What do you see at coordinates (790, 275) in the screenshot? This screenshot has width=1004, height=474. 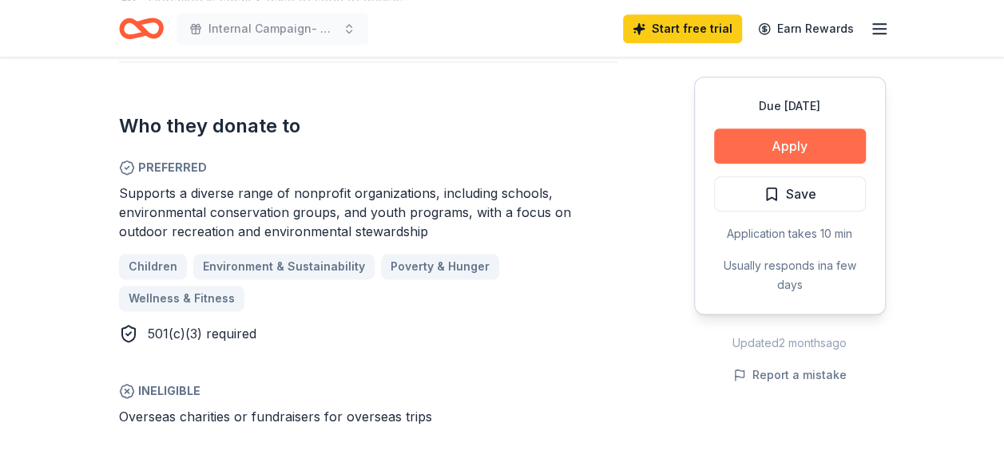 I see `div: Usually responds in a few days` at bounding box center [790, 275].